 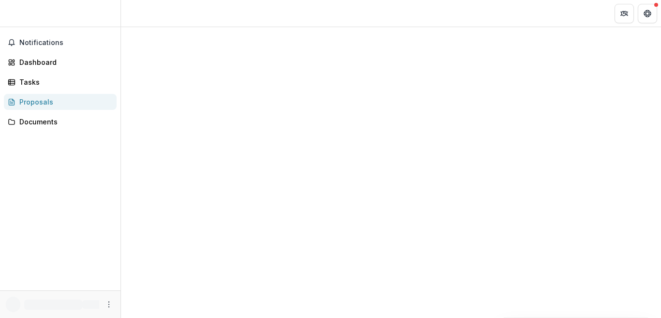 I want to click on div: Dashboard, so click(x=64, y=62).